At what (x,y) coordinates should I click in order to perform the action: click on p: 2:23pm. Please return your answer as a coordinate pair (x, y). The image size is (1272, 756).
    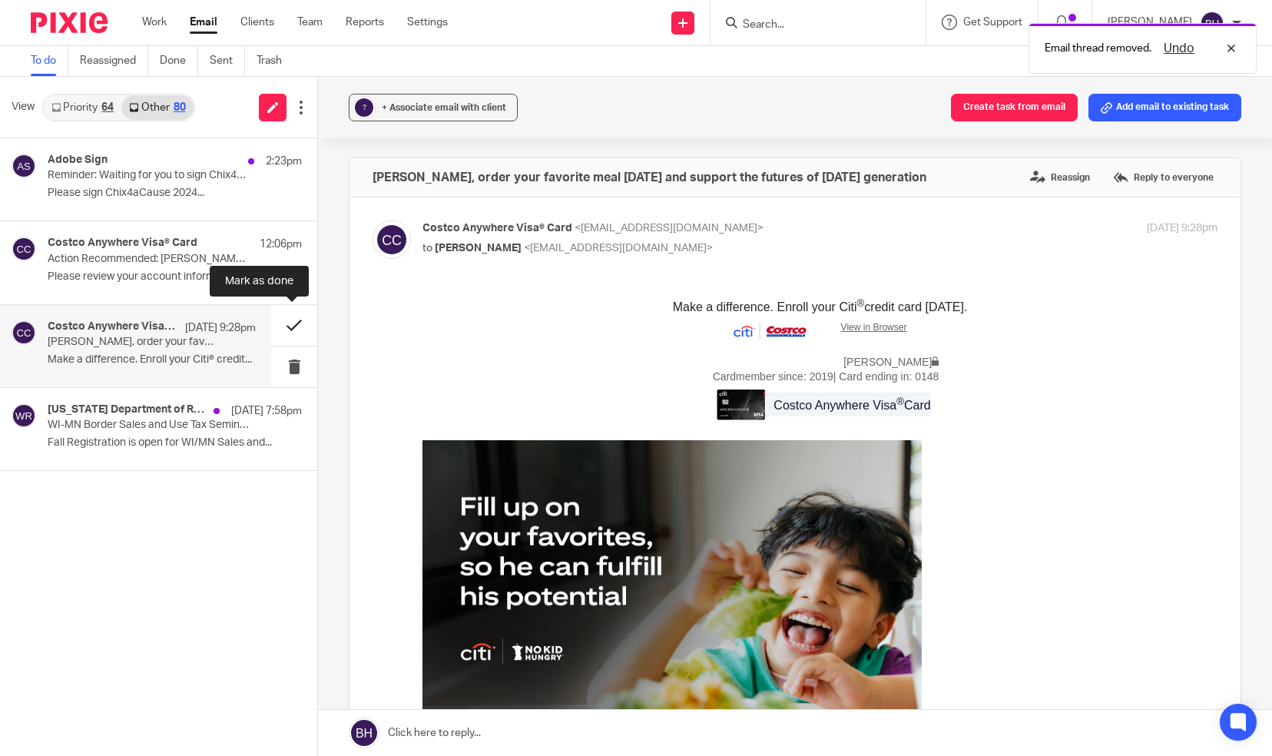
    Looking at the image, I should click on (283, 161).